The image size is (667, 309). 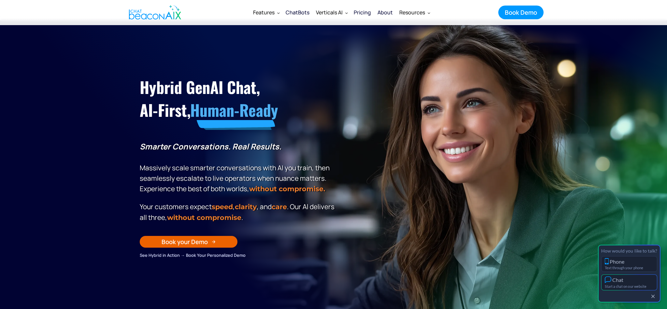 What do you see at coordinates (189, 241) in the screenshot?
I see `a: Book your Demo` at bounding box center [189, 241].